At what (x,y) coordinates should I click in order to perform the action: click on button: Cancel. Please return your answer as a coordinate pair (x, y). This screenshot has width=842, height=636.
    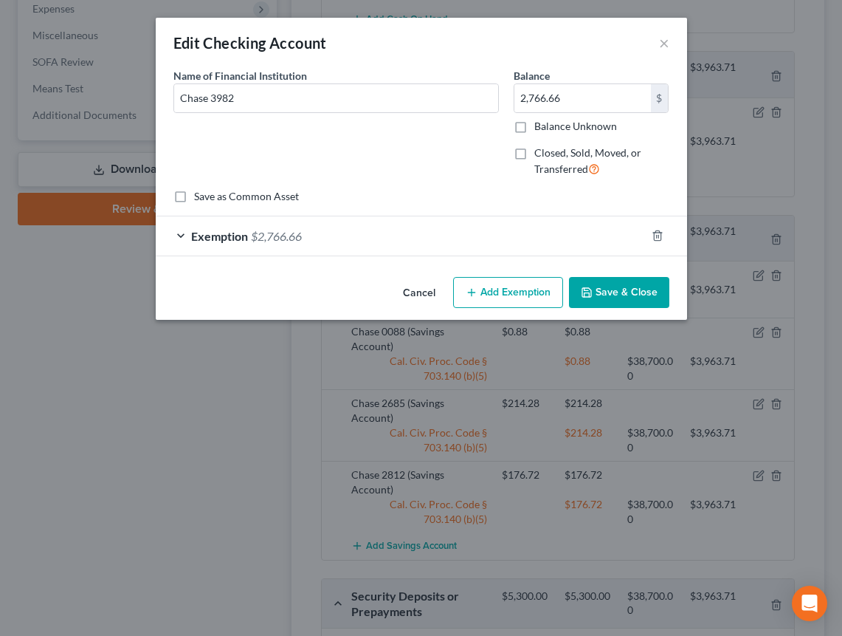
    Looking at the image, I should click on (419, 293).